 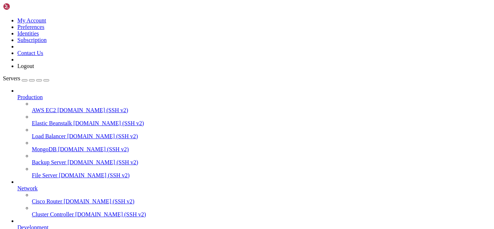 What do you see at coordinates (49, 162) in the screenshot?
I see `span: Backup Server` at bounding box center [49, 162].